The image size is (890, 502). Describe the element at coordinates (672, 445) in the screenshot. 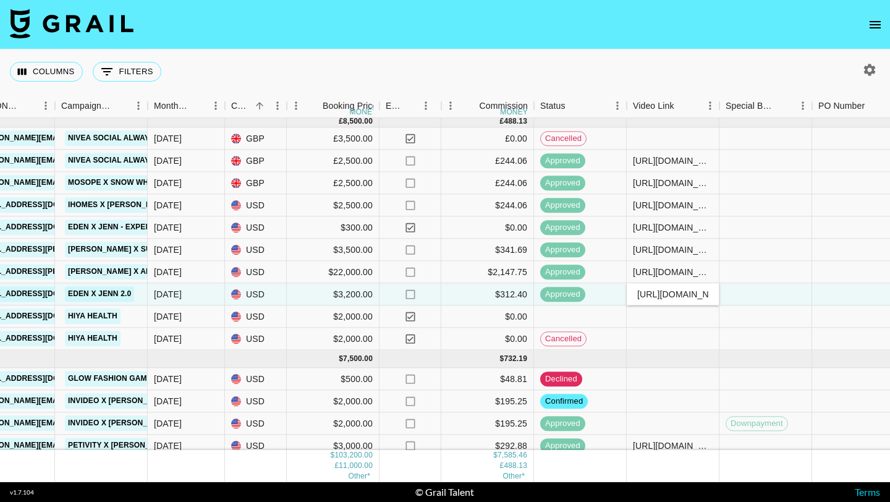

I see `div: https://www.instagram.com/p/DMQruPqS-6X/` at that location.